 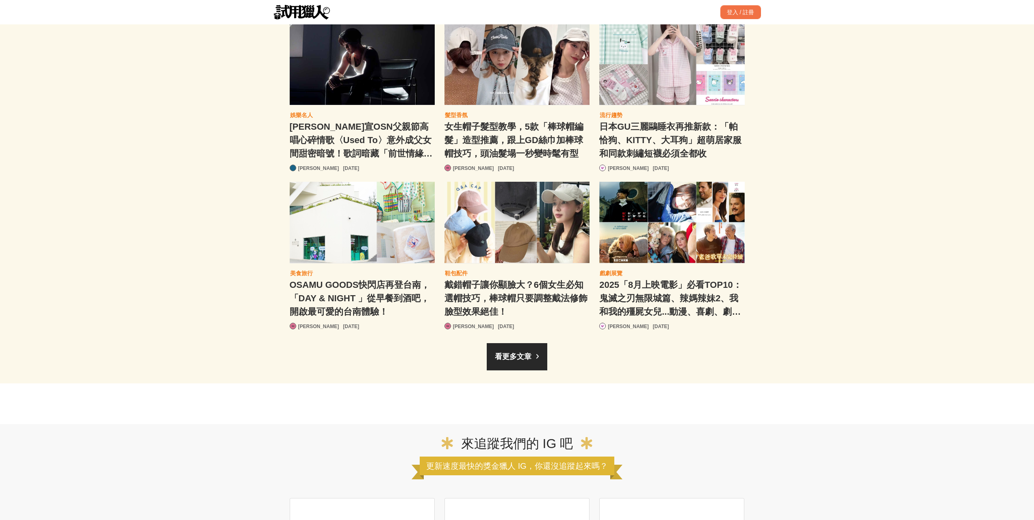 What do you see at coordinates (513, 356) in the screenshot?
I see `div: 看更多文章` at bounding box center [513, 356].